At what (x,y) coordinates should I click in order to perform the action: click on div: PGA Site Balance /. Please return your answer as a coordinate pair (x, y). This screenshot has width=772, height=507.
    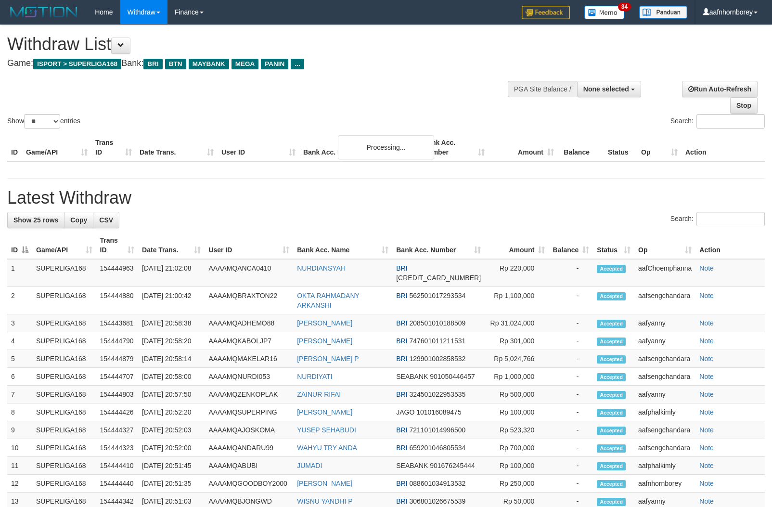
    Looking at the image, I should click on (543, 89).